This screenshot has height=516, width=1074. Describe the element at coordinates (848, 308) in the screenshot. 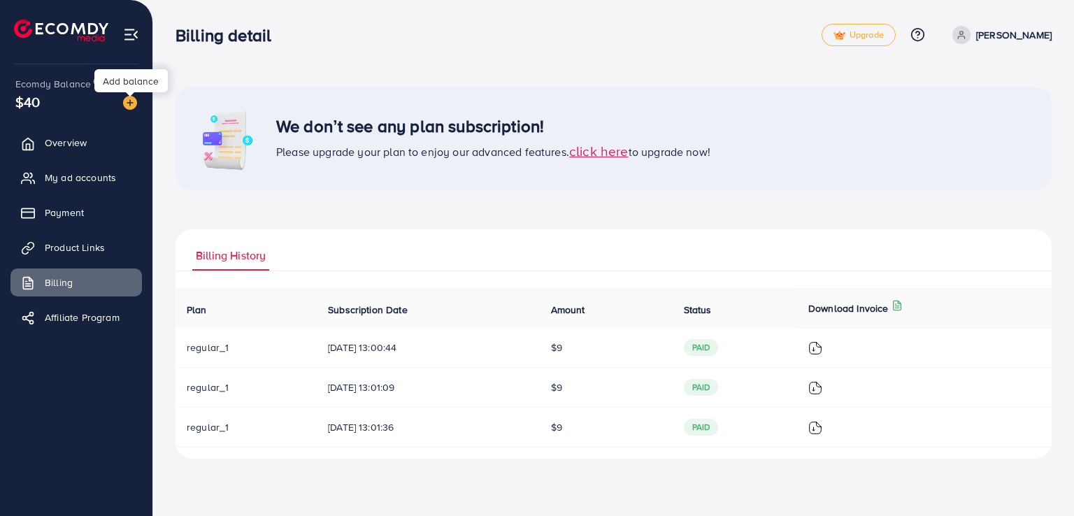

I see `p: Download Invoice` at that location.